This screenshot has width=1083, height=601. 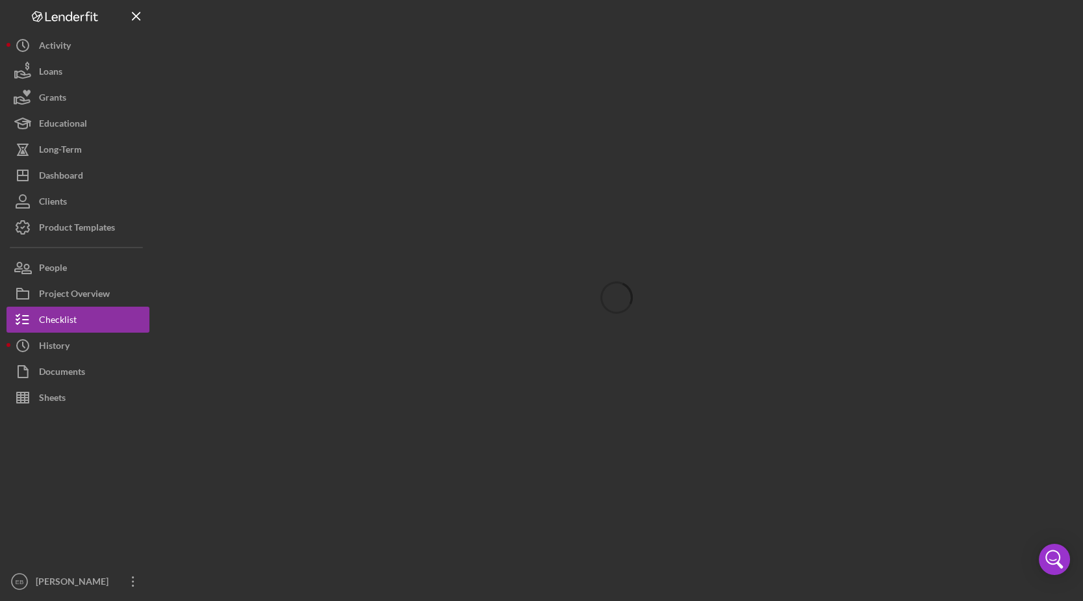 I want to click on a: Activity, so click(x=78, y=45).